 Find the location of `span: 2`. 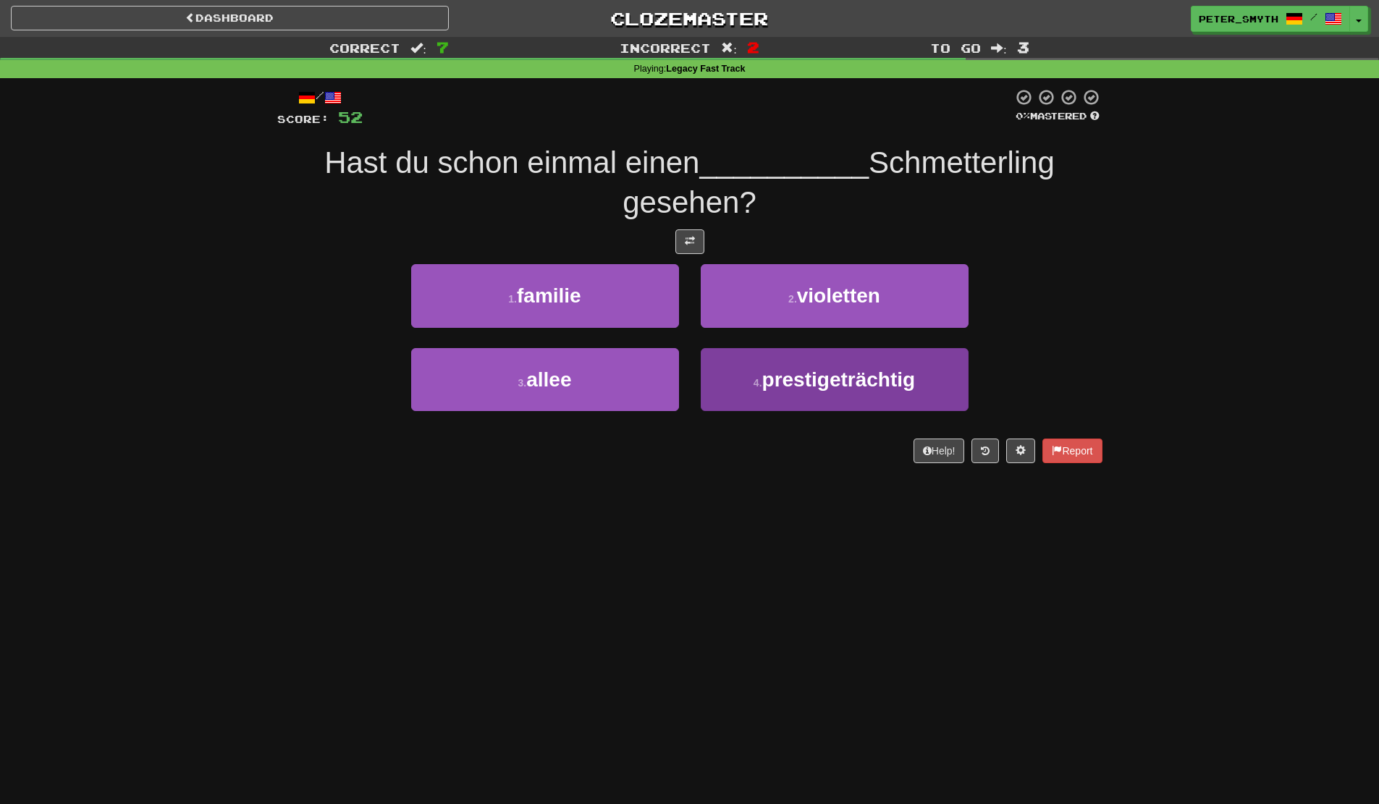

span: 2 is located at coordinates (753, 47).